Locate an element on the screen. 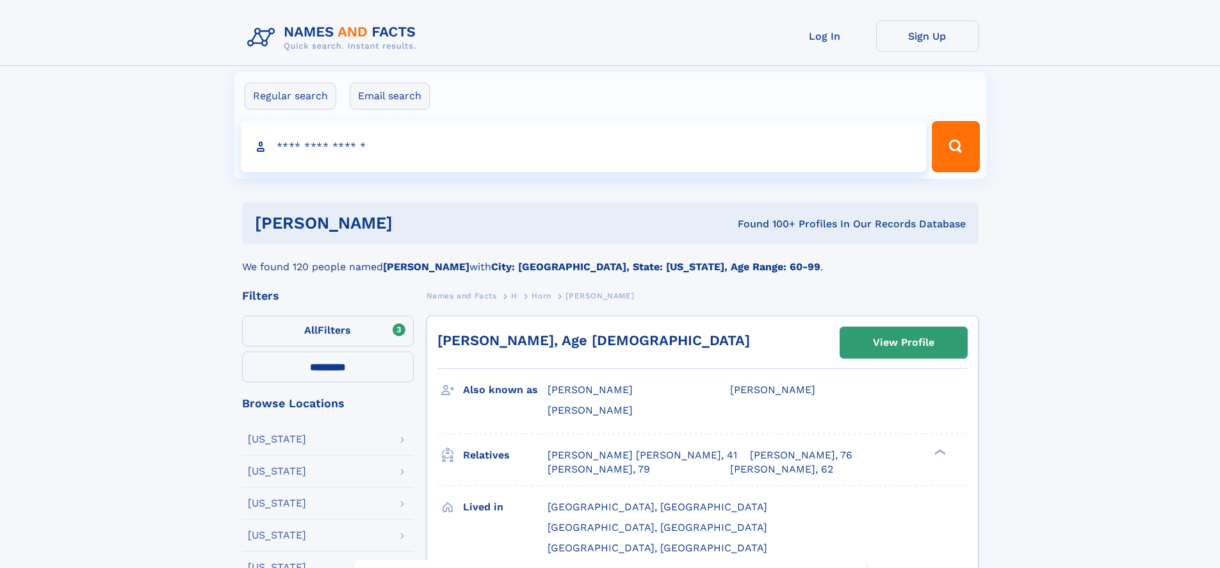 The image size is (1220, 568). h3: Also known as is located at coordinates (505, 390).